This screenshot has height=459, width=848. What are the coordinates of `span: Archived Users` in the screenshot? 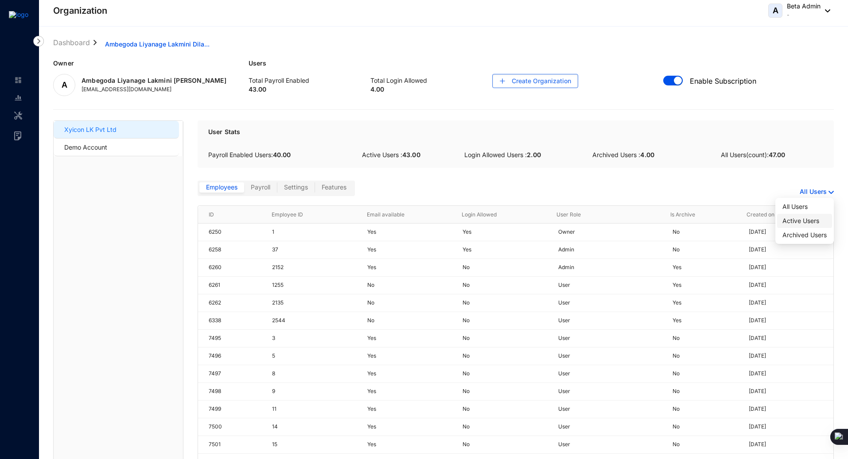 It's located at (805, 235).